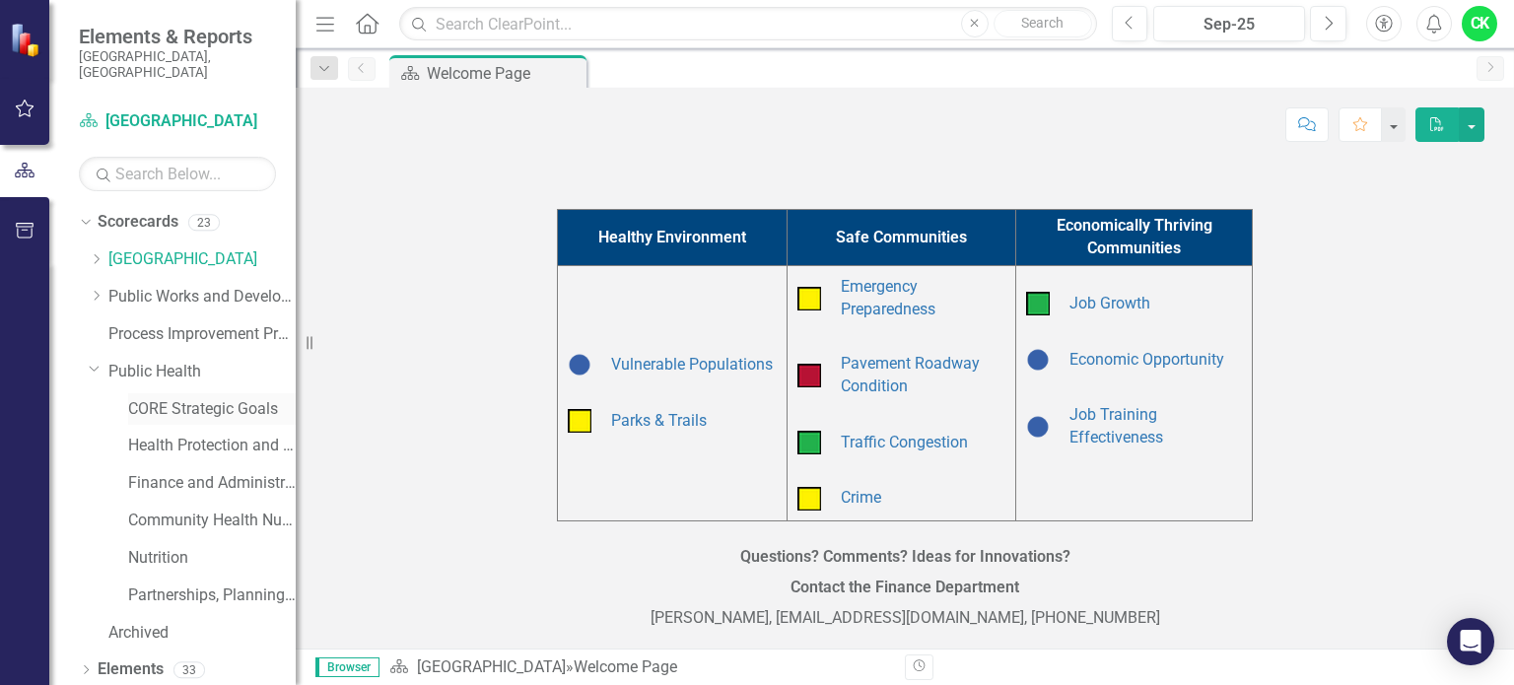 This screenshot has width=1514, height=685. What do you see at coordinates (212, 409) in the screenshot?
I see `a: CORE Strategic Goals` at bounding box center [212, 409].